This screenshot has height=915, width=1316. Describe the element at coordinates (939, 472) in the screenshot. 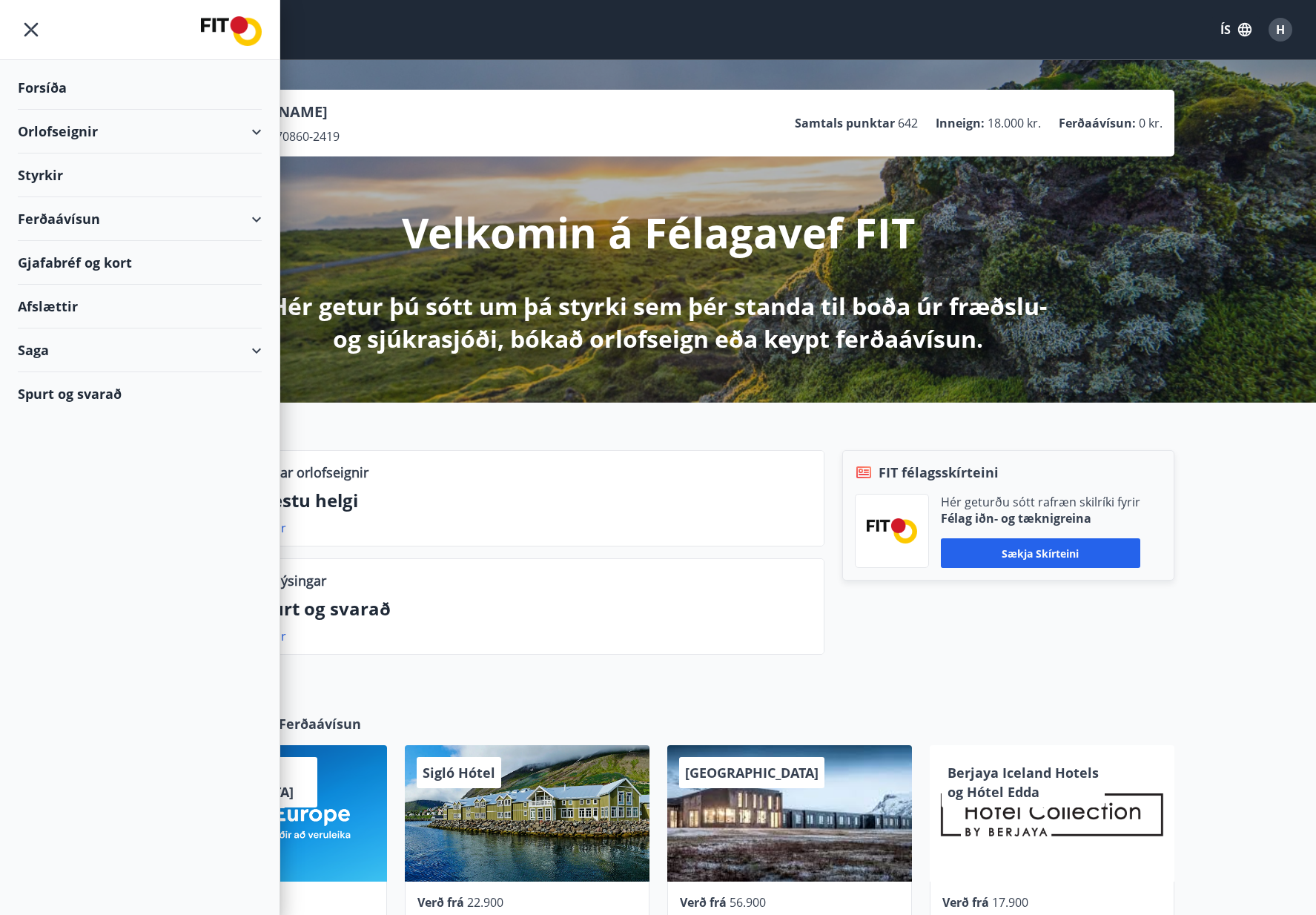

I see `span: FIT félagsskírteini` at that location.